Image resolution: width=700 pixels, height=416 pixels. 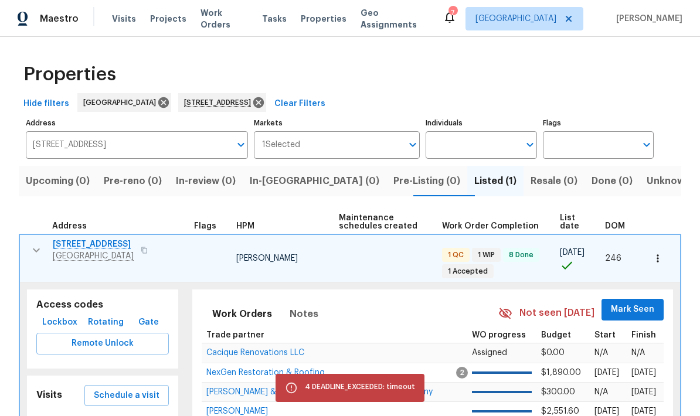 What do you see at coordinates (554, 181) in the screenshot?
I see `span: Resale (0)` at bounding box center [554, 181].